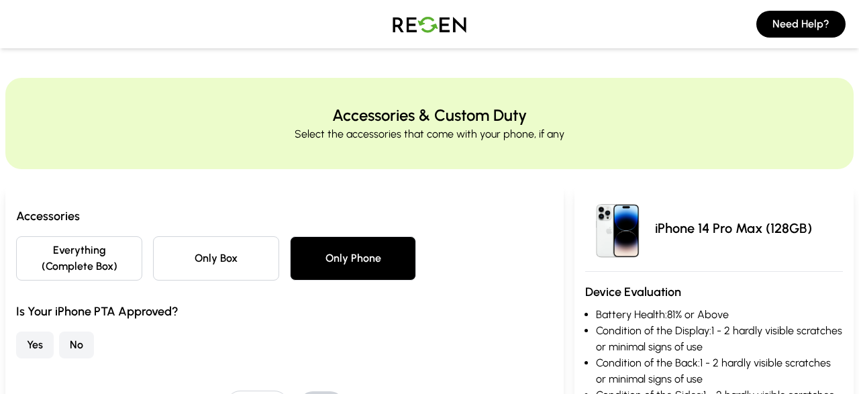  What do you see at coordinates (79, 258) in the screenshot?
I see `button: Everything (Complete Box)` at bounding box center [79, 258].